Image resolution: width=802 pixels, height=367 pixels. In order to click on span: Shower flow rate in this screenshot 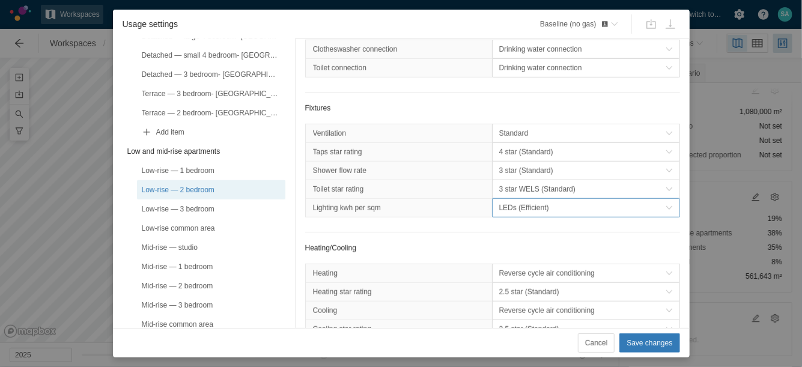, I will do `click(339, 171)`.